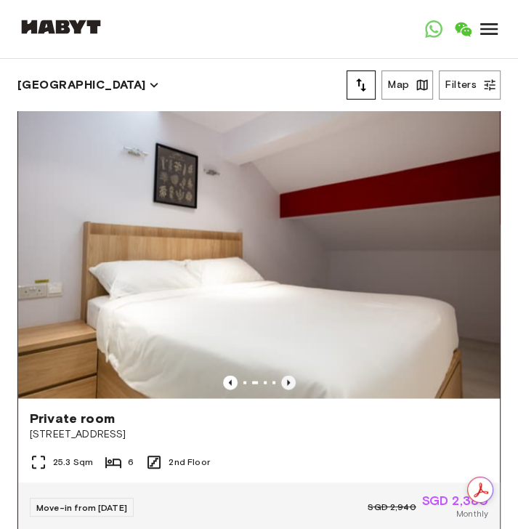  I want to click on span: 2nd Floor, so click(189, 462).